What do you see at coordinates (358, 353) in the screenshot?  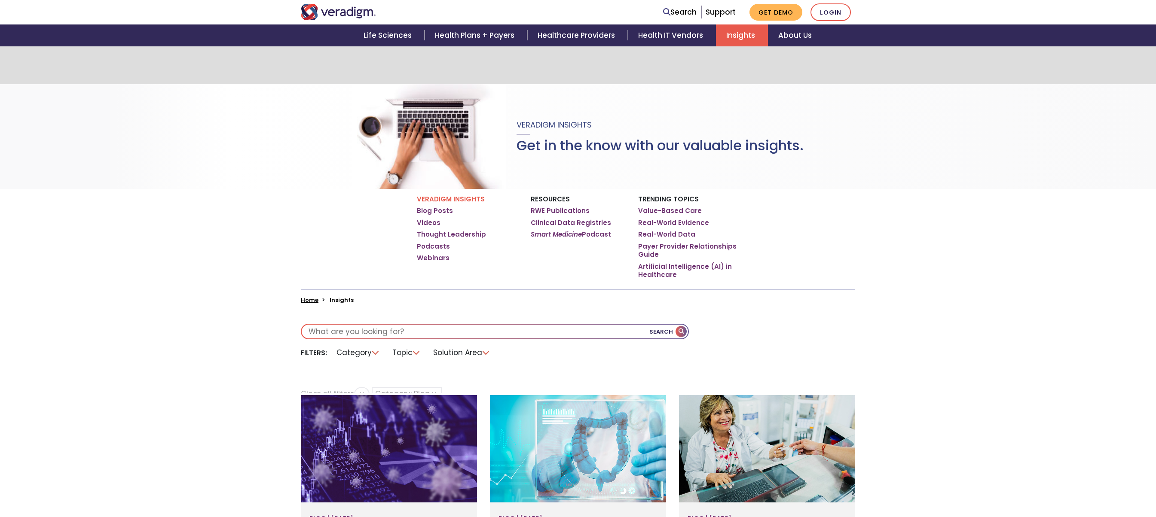 I see `li: Category` at bounding box center [358, 353].